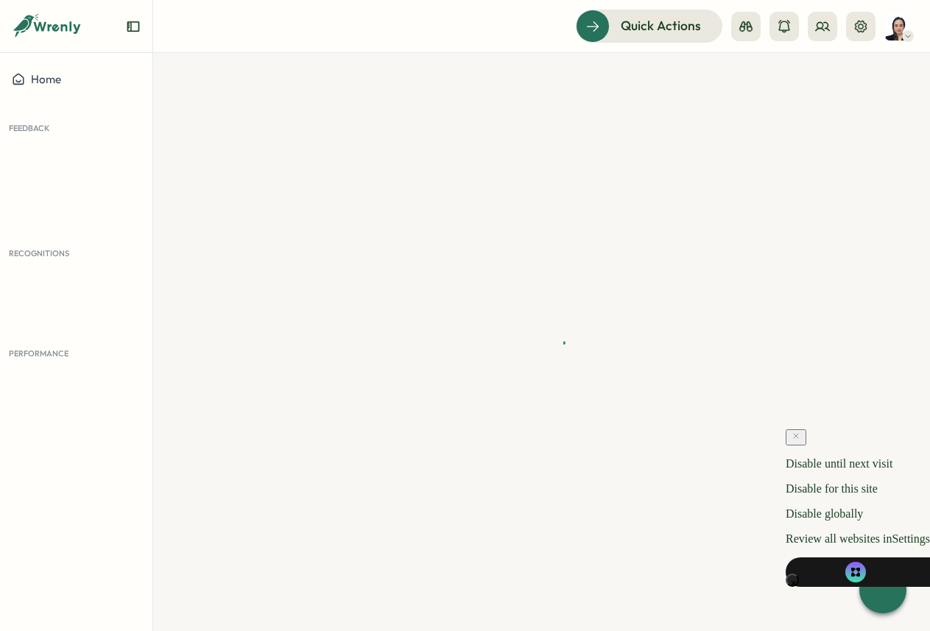 Image resolution: width=930 pixels, height=631 pixels. Describe the element at coordinates (46, 79) in the screenshot. I see `span: Home` at that location.